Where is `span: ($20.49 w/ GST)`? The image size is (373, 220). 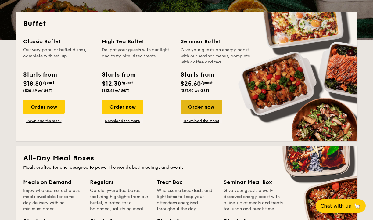
span: ($20.49 w/ GST) is located at coordinates (38, 91).